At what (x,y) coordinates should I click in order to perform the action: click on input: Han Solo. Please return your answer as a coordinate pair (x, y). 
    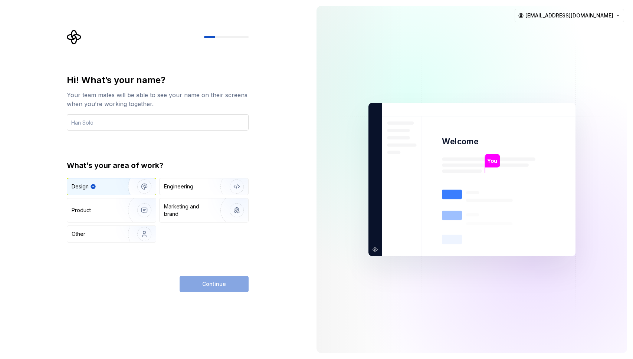
    Looking at the image, I should click on (158, 122).